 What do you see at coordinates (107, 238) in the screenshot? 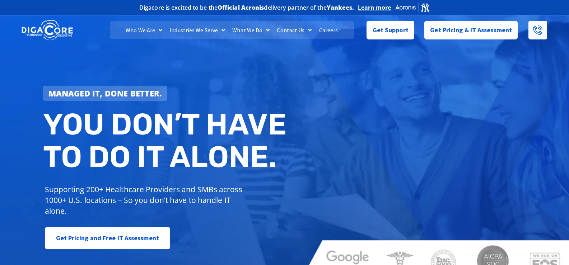
I see `a: Get Pricing and Free IT Assessment` at bounding box center [107, 238].